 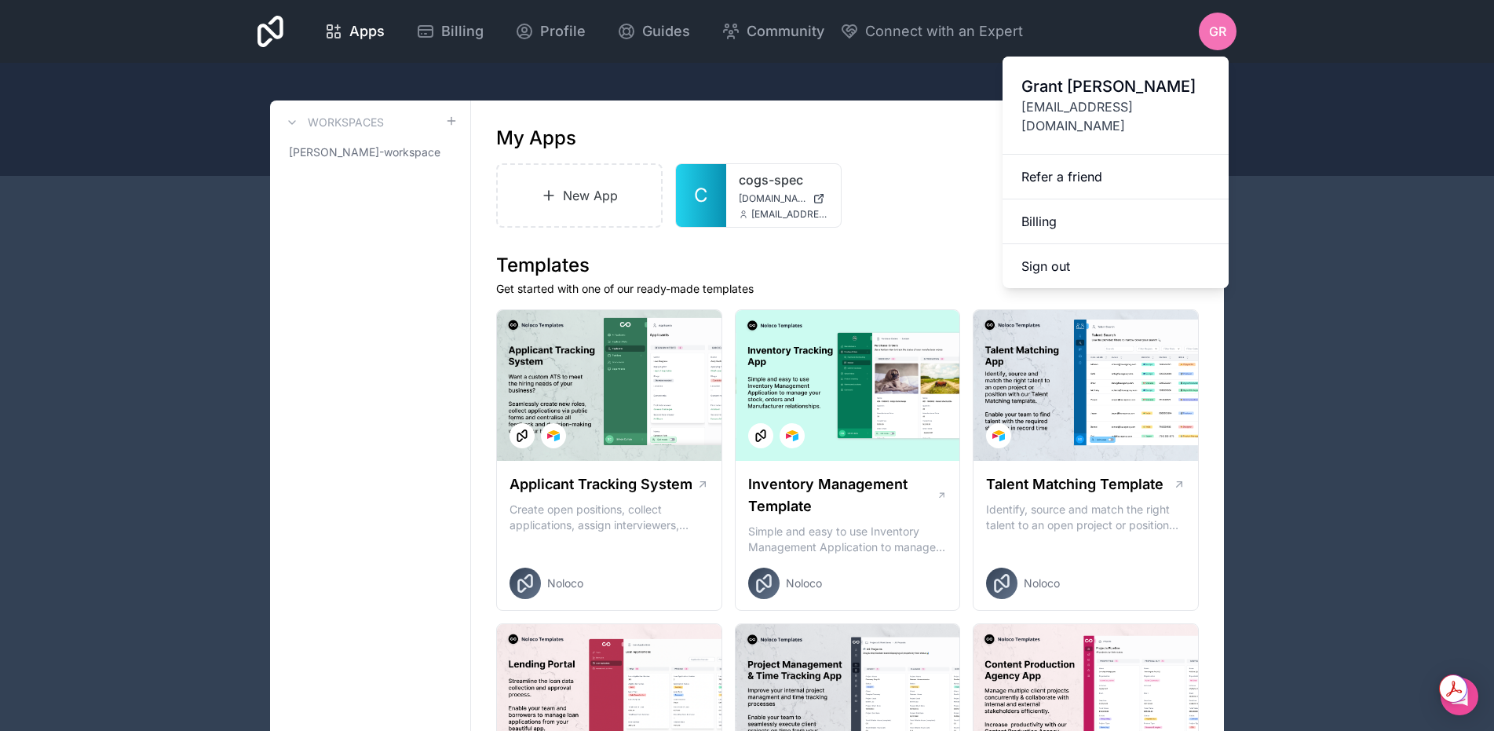 I want to click on a: Workspaces, so click(x=333, y=122).